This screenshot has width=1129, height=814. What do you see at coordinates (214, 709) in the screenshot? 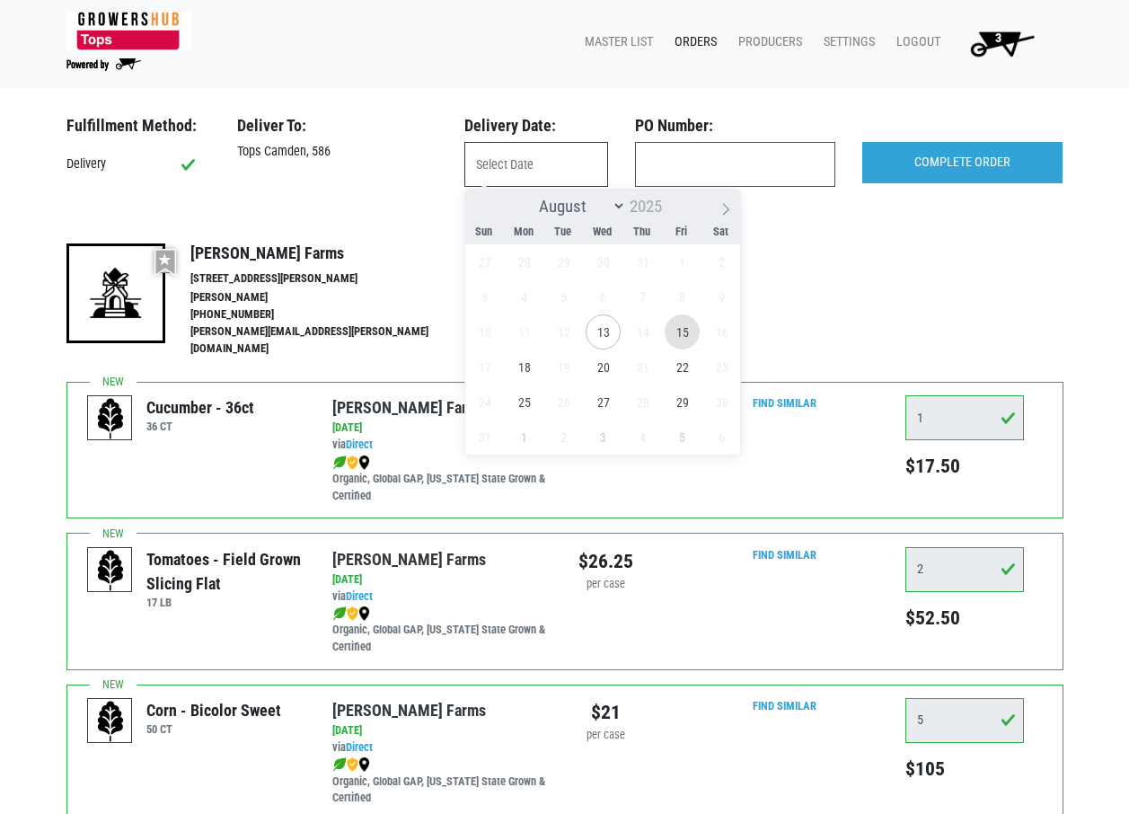
I see `div: Corn - Bicolor Sweet` at bounding box center [214, 709].